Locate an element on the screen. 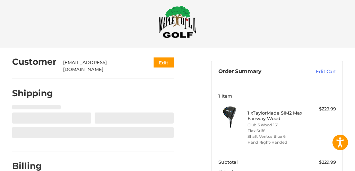 Image resolution: width=355 pixels, height=171 pixels. li: Club 3 Wood 15° is located at coordinates (276, 125).